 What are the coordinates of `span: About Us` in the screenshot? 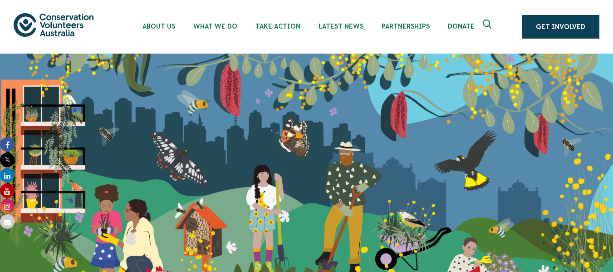 It's located at (159, 26).